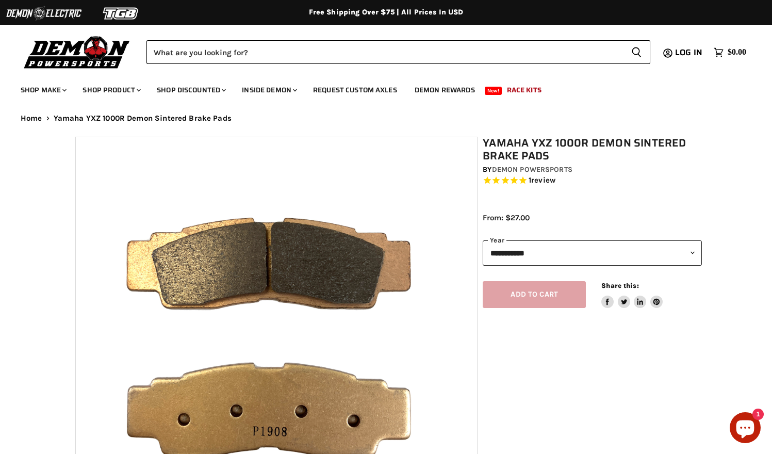  What do you see at coordinates (121, 13) in the screenshot?
I see `img: TGB Logo 2` at bounding box center [121, 13].